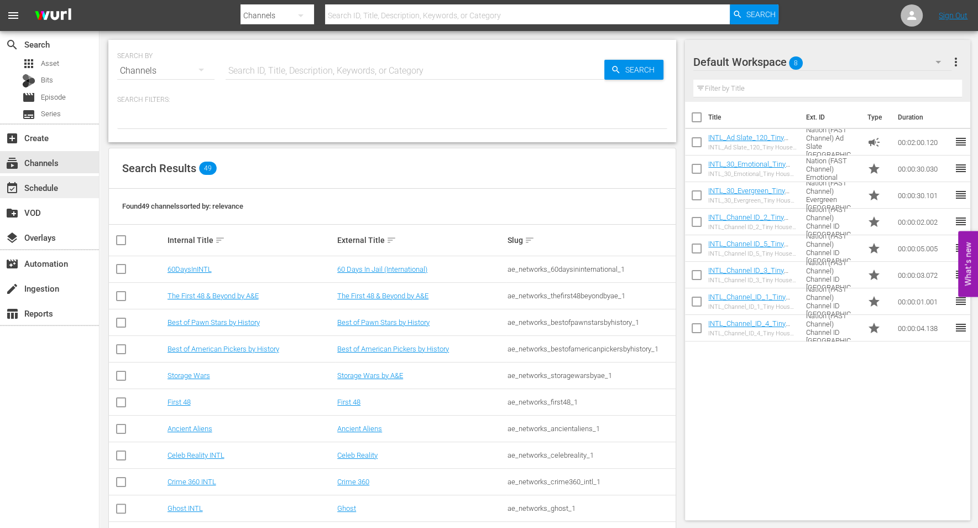 The image size is (978, 528). What do you see at coordinates (591, 240) in the screenshot?
I see `div: Slug` at bounding box center [591, 240].